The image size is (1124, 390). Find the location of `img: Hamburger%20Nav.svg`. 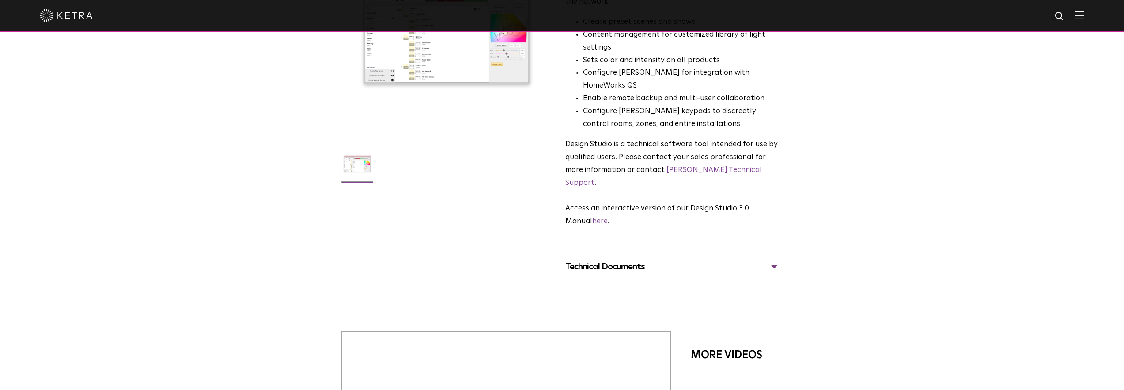

img: Hamburger%20Nav.svg is located at coordinates (1079, 15).